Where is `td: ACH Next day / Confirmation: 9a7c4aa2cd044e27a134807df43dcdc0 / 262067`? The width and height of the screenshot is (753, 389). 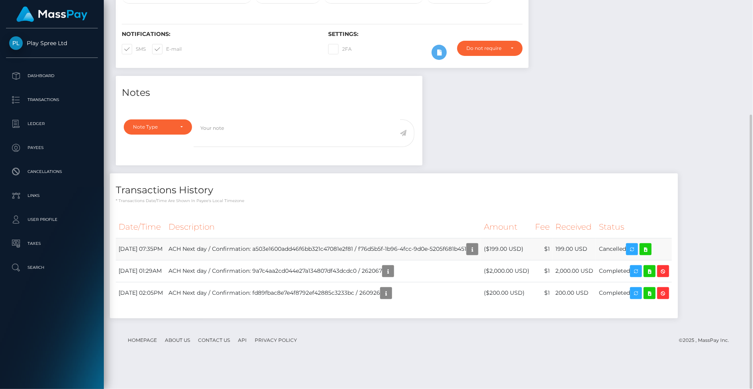
td: ACH Next day / Confirmation: 9a7c4aa2cd044e27a134807df43dcdc0 / 262067 is located at coordinates (323, 271).